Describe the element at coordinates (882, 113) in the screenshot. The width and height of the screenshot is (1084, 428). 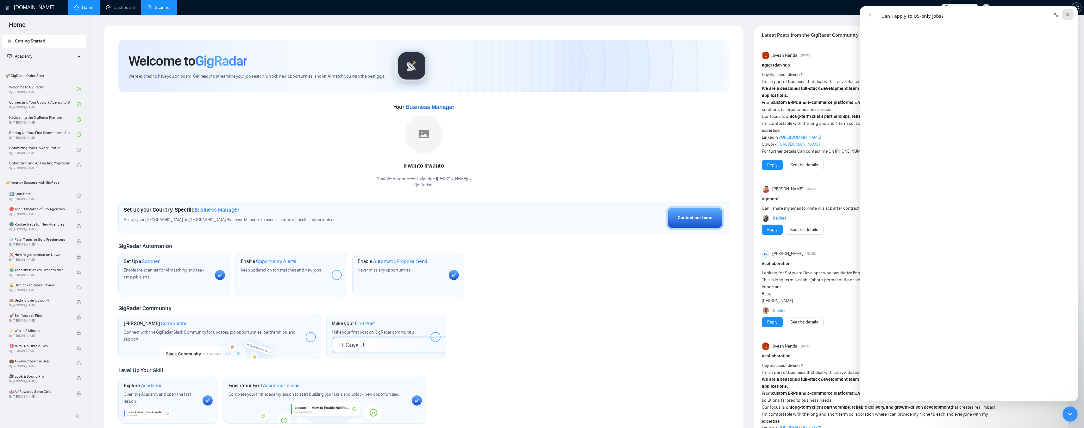
I see `div: Hey Slackies.. Jivesh N I'm an part of Business that deal with Laravel Based Web-App Development,...` at that location.